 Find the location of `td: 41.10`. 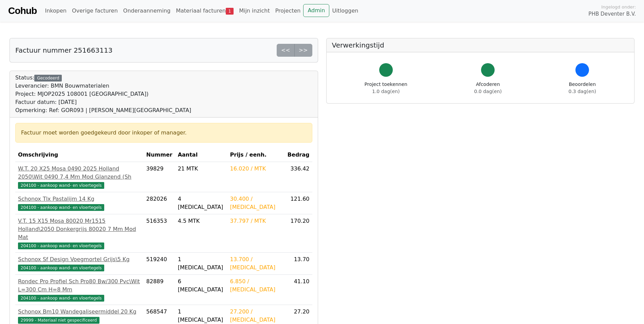

td: 41.10 is located at coordinates (298, 289).